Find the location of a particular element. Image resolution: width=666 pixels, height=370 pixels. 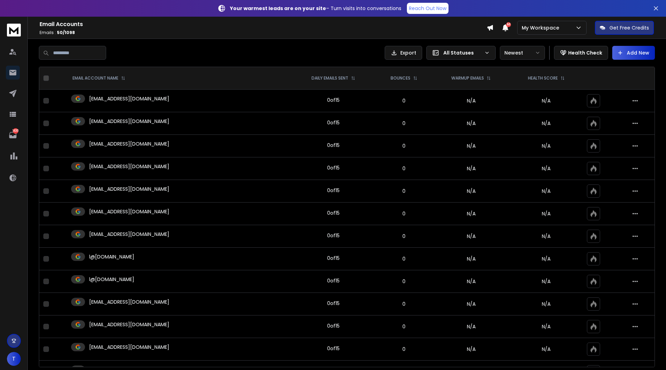

p: Emails : is located at coordinates (263, 33).